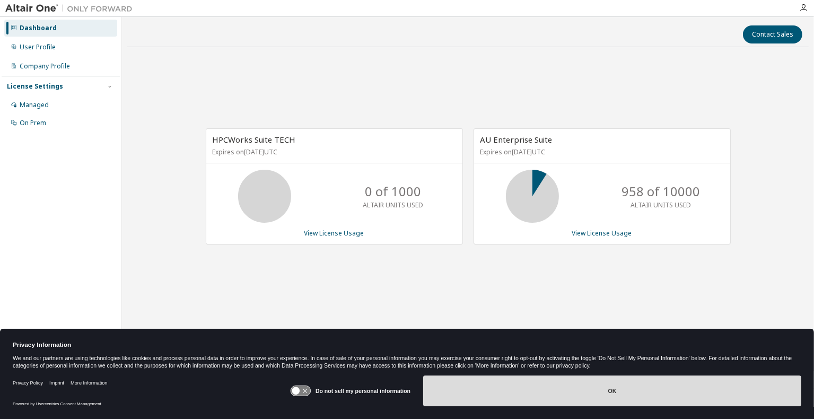 Image resolution: width=814 pixels, height=419 pixels. Describe the element at coordinates (34, 105) in the screenshot. I see `div: Managed` at that location.